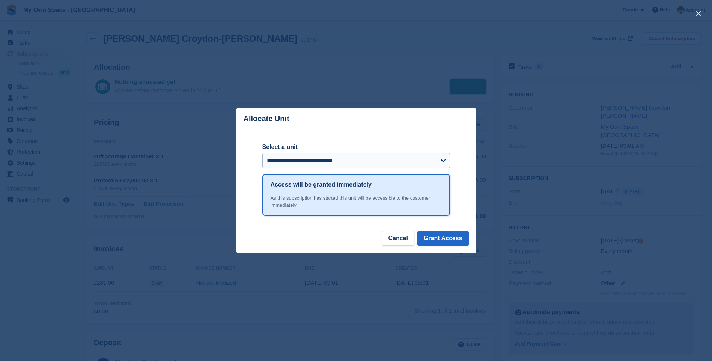  What do you see at coordinates (321, 185) in the screenshot?
I see `h1: Access will be granted immediately` at bounding box center [321, 185].